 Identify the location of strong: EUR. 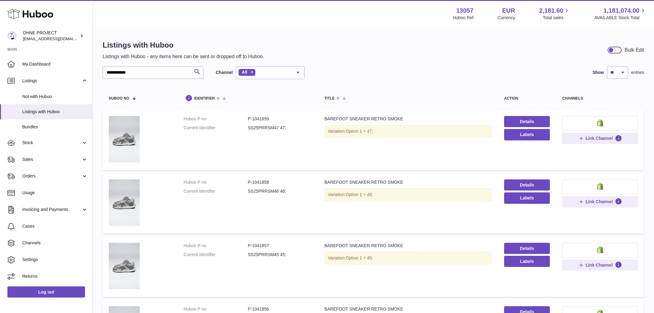
(508, 11).